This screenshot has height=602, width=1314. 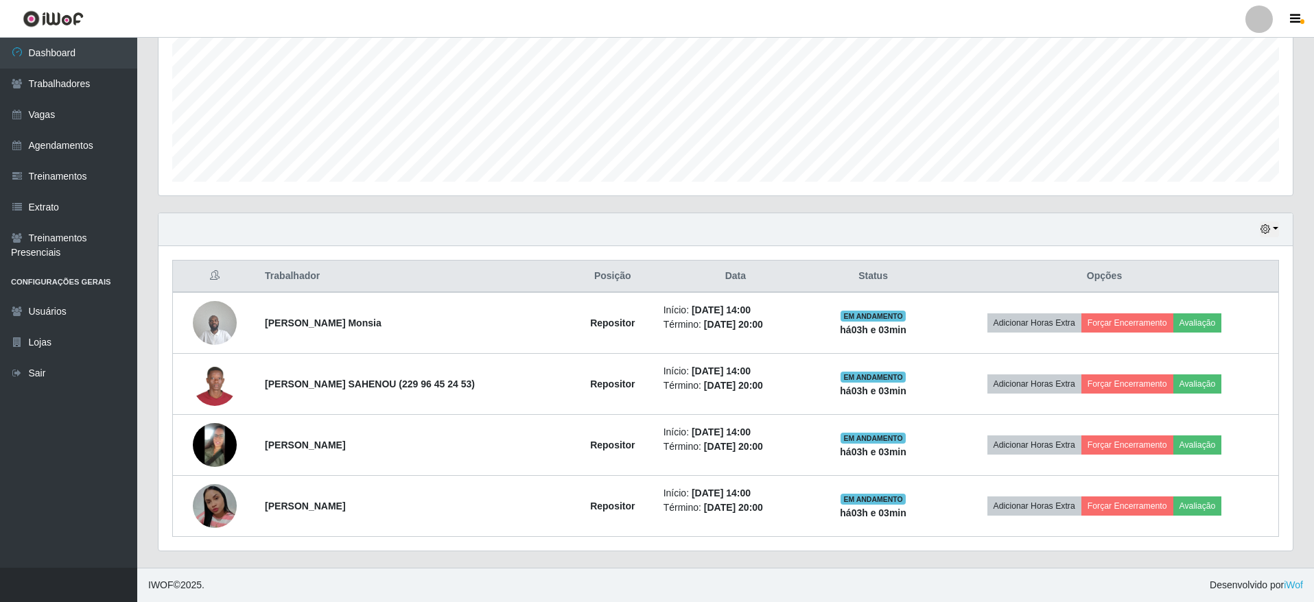 I want to click on img: 1756127287806.jpeg, so click(x=215, y=506).